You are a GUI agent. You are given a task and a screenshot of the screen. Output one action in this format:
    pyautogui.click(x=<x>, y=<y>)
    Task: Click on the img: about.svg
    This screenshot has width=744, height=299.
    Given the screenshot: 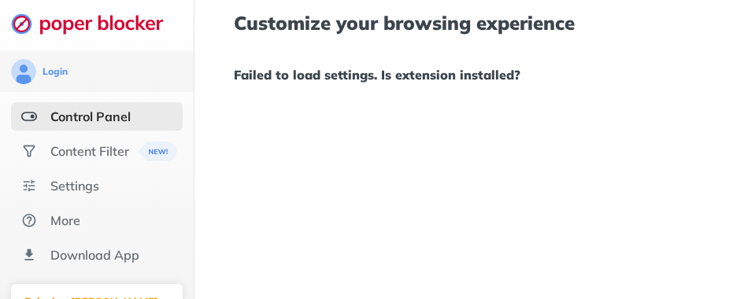 What is the action you would take?
    pyautogui.click(x=29, y=220)
    